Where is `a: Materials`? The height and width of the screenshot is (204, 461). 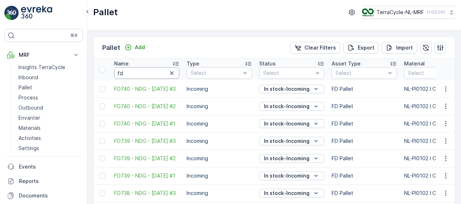 a: Materials is located at coordinates (49, 128).